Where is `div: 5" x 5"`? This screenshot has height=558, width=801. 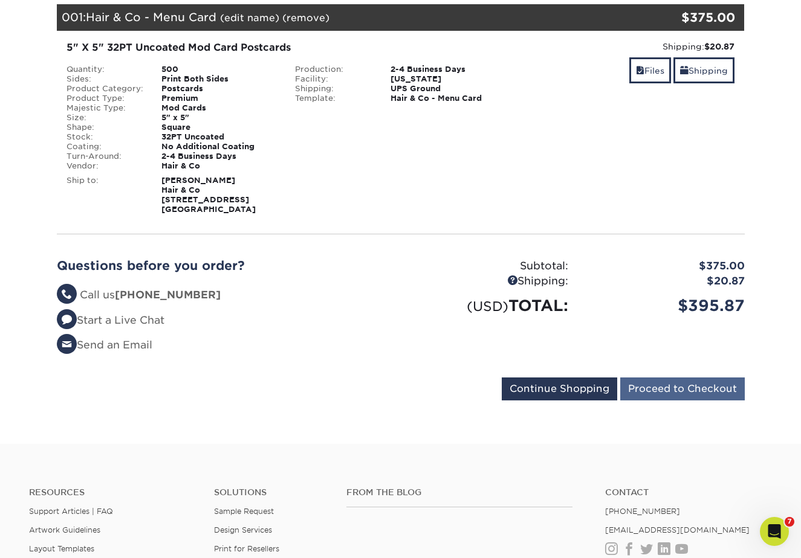 div: 5" x 5" is located at coordinates (219, 118).